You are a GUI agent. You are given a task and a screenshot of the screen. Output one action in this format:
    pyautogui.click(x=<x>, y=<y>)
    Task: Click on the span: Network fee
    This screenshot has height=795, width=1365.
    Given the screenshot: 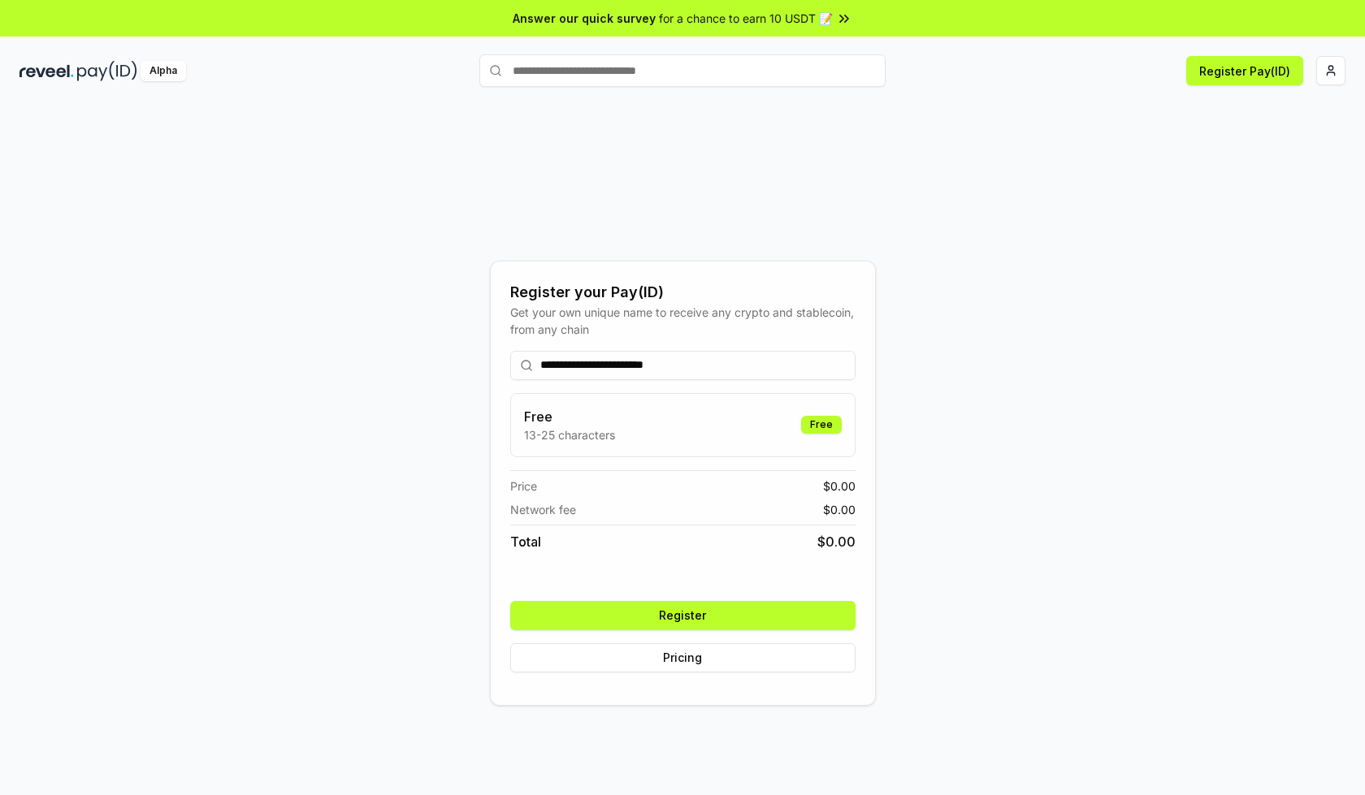 What is the action you would take?
    pyautogui.click(x=543, y=509)
    